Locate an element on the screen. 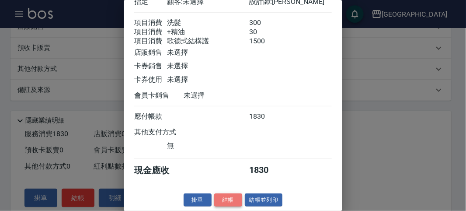 This screenshot has height=211, width=466. div: 其他支付方式 is located at coordinates (167, 132).